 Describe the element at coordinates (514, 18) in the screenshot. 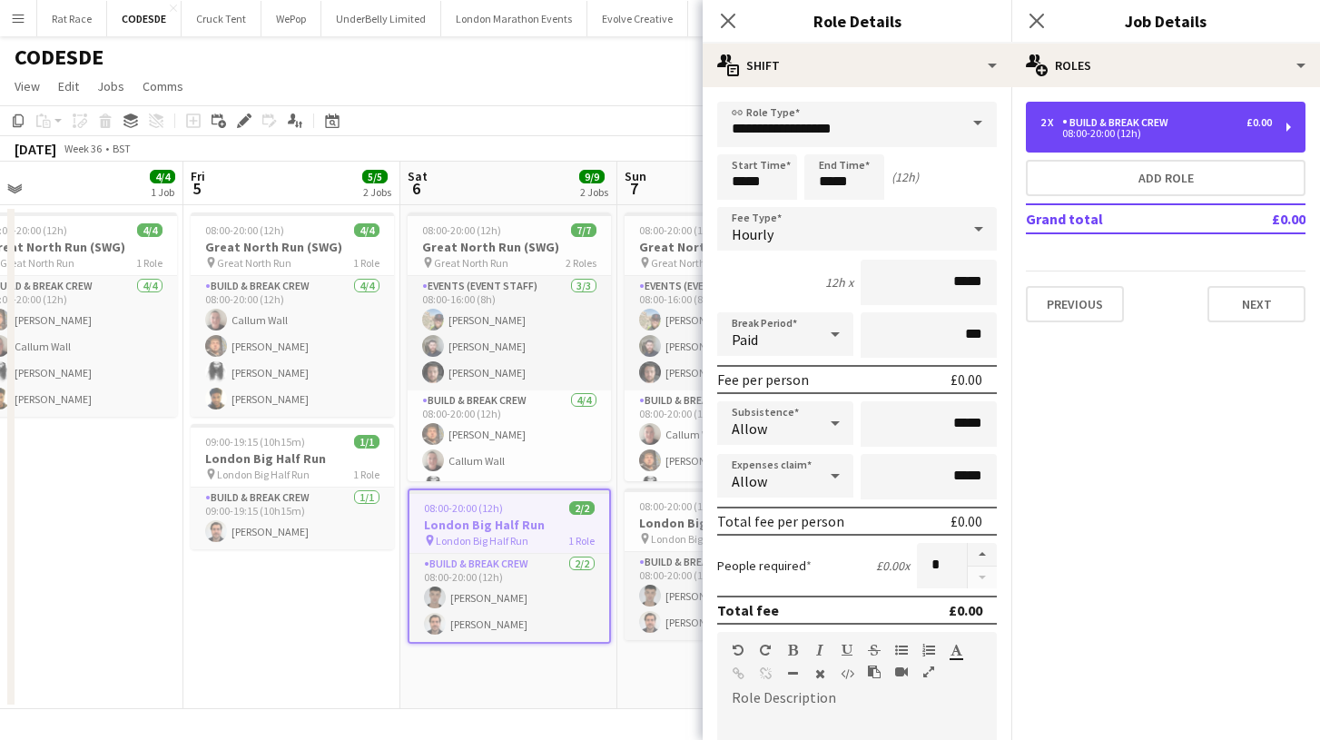

I see `button: London Marathon Events` at that location.